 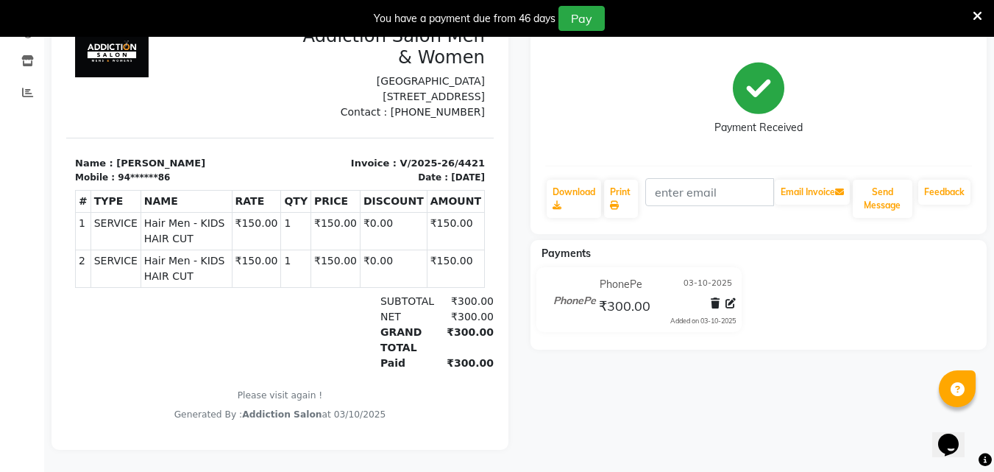 I want to click on span: Addiction Salon, so click(x=216, y=419).